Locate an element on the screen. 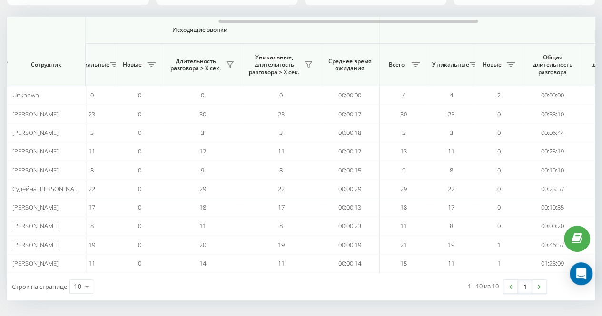 This screenshot has width=602, height=316. span: 4 is located at coordinates (451, 95).